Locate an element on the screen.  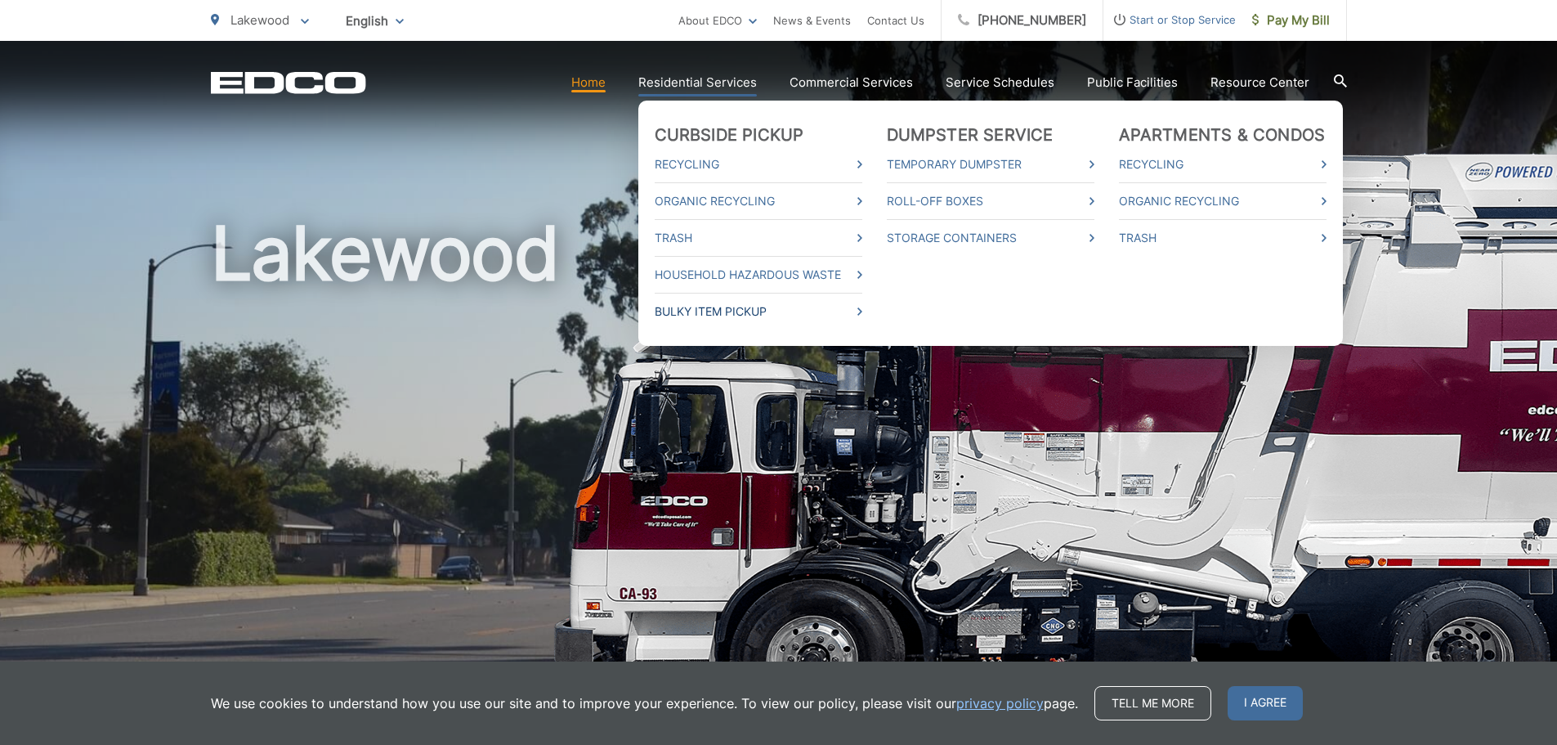
a: Tell me more is located at coordinates (1153, 703).